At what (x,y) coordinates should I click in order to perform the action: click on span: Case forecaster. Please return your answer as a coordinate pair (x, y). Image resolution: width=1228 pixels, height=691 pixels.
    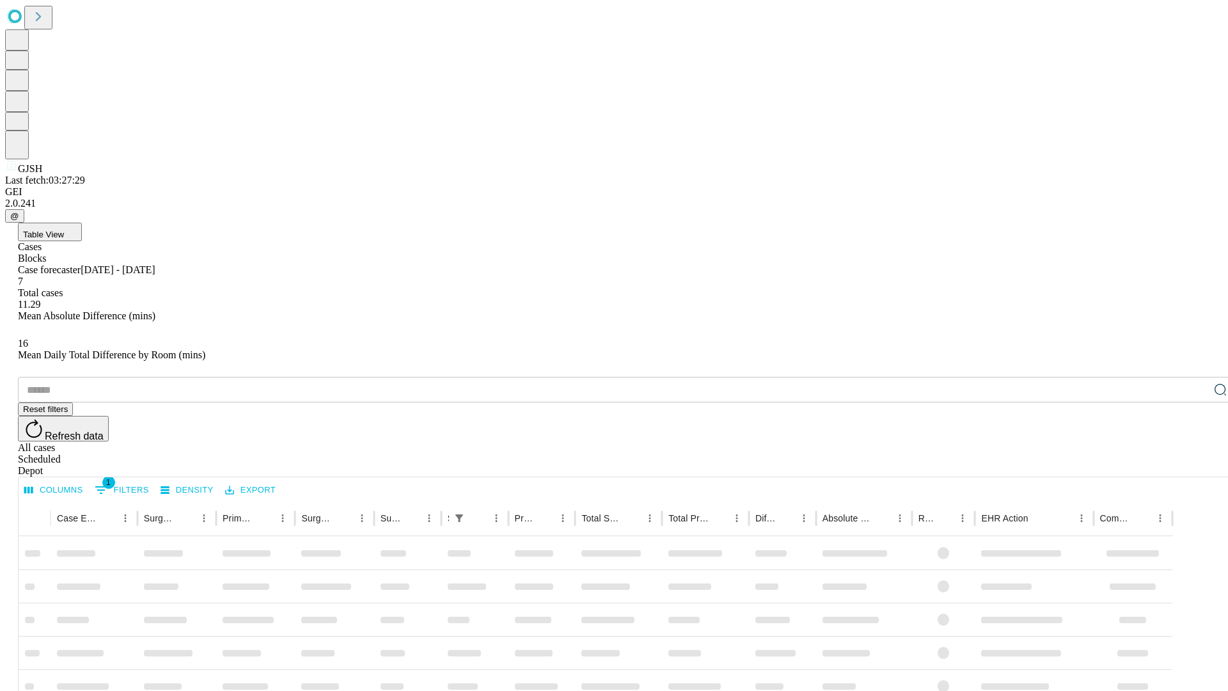
    Looking at the image, I should click on (49, 269).